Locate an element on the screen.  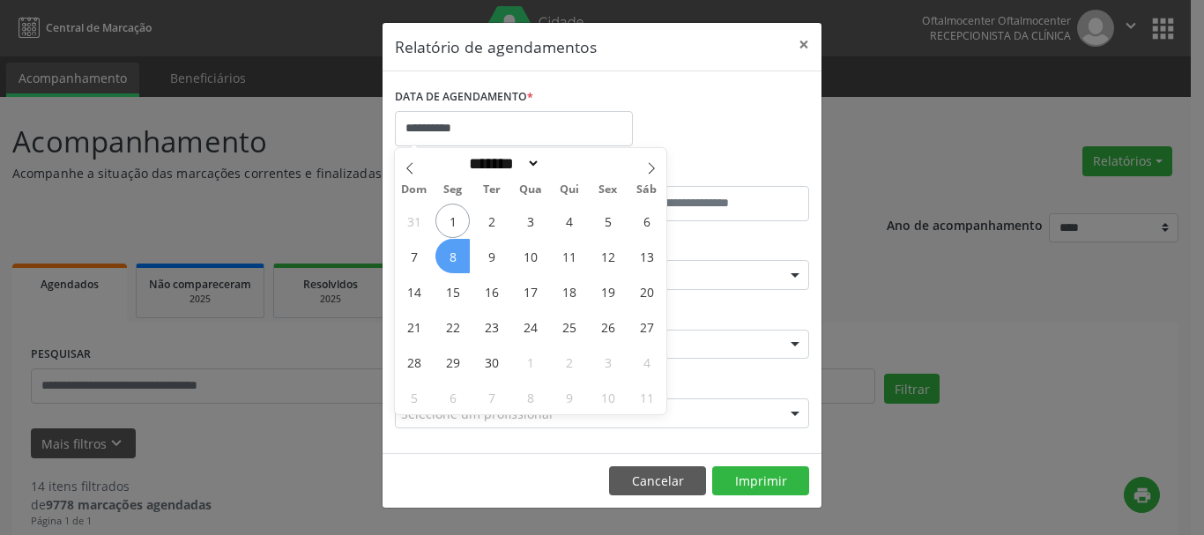
span: Setembro 14, 2025 is located at coordinates (413, 291).